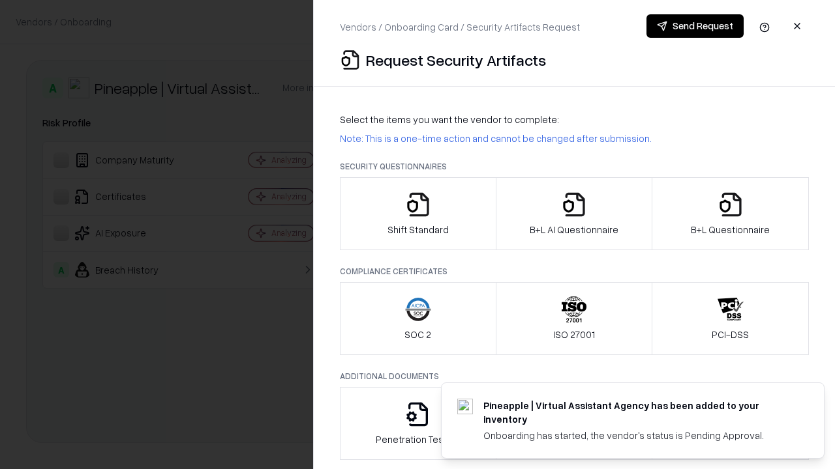 The image size is (835, 469). What do you see at coordinates (465, 407) in the screenshot?
I see `img: trypineapple.com` at bounding box center [465, 407].